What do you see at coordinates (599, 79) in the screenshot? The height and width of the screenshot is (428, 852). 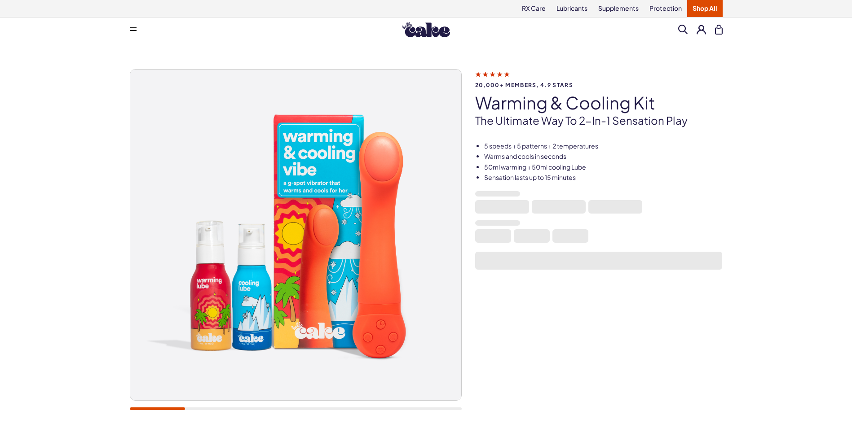 I see `a: 20,000+ members, 4.9 stars` at bounding box center [599, 79].